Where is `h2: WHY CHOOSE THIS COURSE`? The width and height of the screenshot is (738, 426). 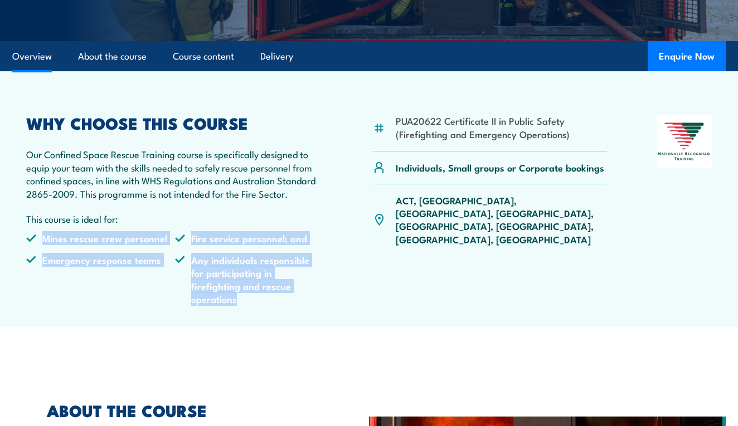 h2: WHY CHOOSE THIS COURSE is located at coordinates (174, 123).